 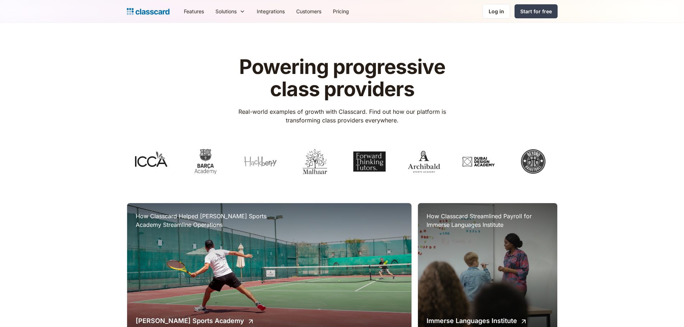 I want to click on div: Log in, so click(x=497, y=11).